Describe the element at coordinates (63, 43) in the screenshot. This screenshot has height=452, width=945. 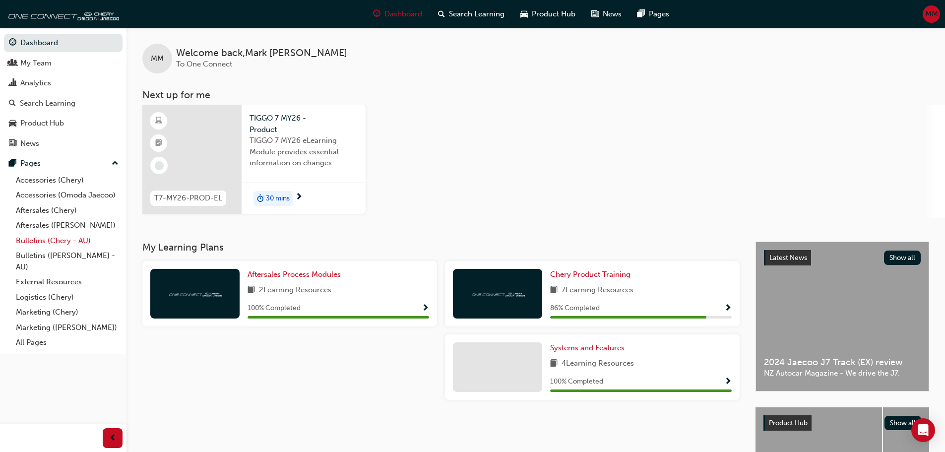
I see `a: Dashboard` at that location.